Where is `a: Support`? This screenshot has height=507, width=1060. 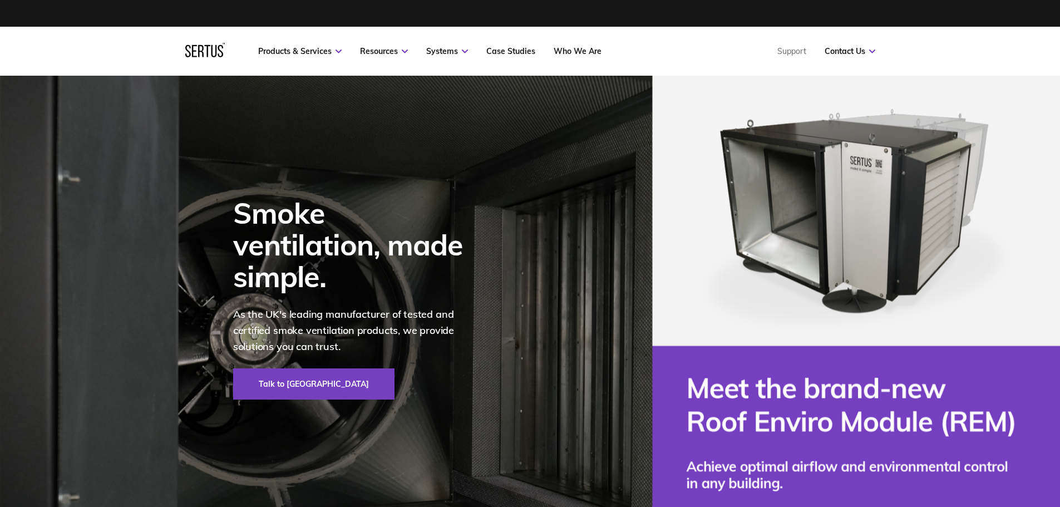 a: Support is located at coordinates (792, 51).